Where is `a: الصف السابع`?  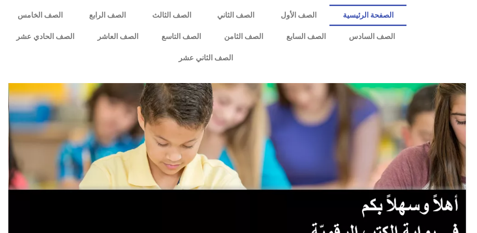 a: الصف السابع is located at coordinates (306, 37).